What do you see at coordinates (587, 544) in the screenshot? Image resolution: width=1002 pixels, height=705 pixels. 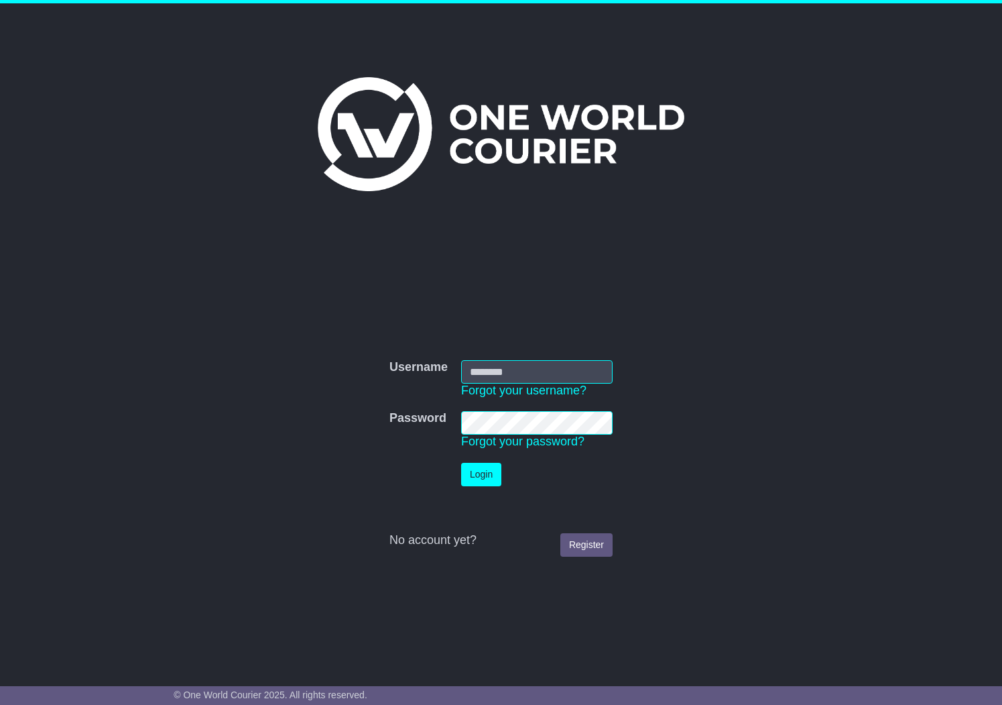 I see `a: Register` at bounding box center [587, 544].